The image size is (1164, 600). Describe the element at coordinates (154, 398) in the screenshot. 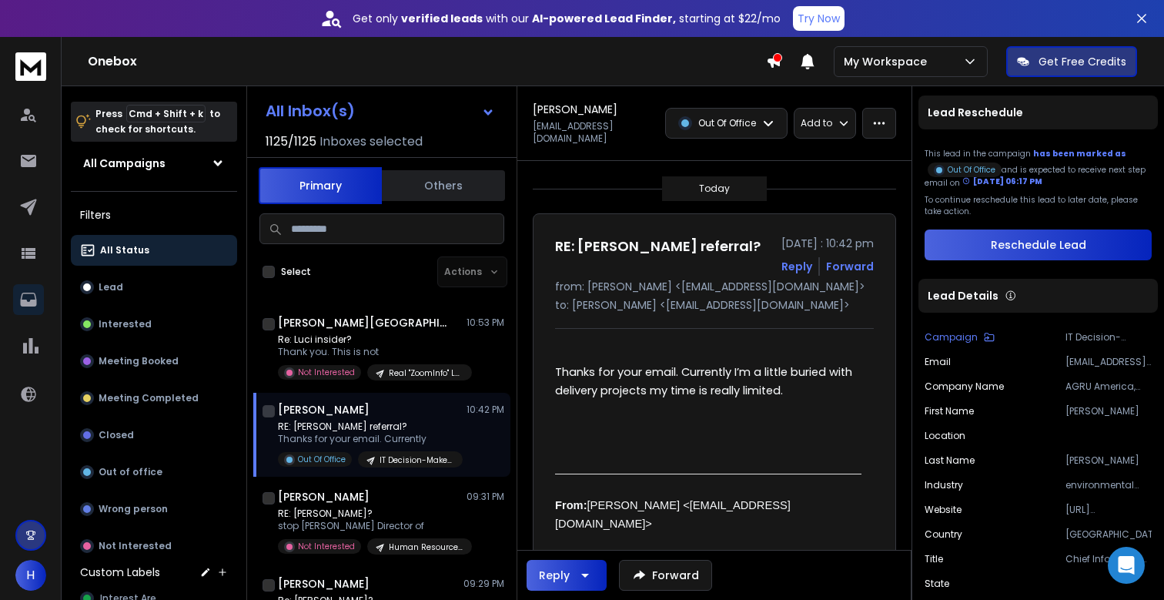

I see `button: Meeting Completed` at that location.